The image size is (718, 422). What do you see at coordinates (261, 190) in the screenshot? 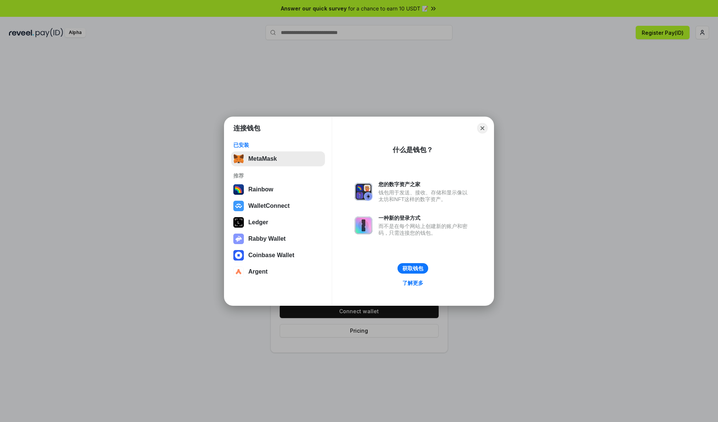
I see `div: Rainbow` at bounding box center [261, 190].